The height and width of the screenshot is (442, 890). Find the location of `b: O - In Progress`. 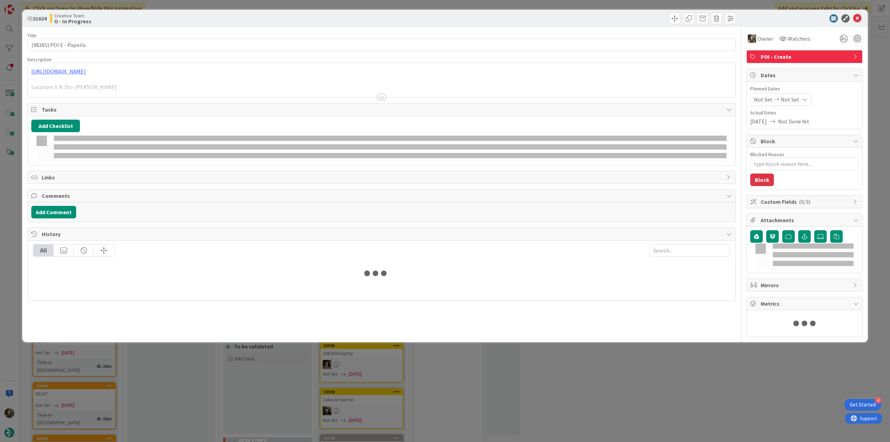

b: O - In Progress is located at coordinates (73, 21).